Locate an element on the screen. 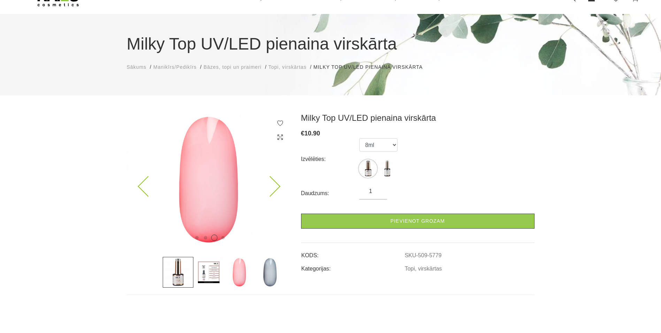 The width and height of the screenshot is (661, 333). a: Manikīrs/Pedikīrs is located at coordinates (175, 67).